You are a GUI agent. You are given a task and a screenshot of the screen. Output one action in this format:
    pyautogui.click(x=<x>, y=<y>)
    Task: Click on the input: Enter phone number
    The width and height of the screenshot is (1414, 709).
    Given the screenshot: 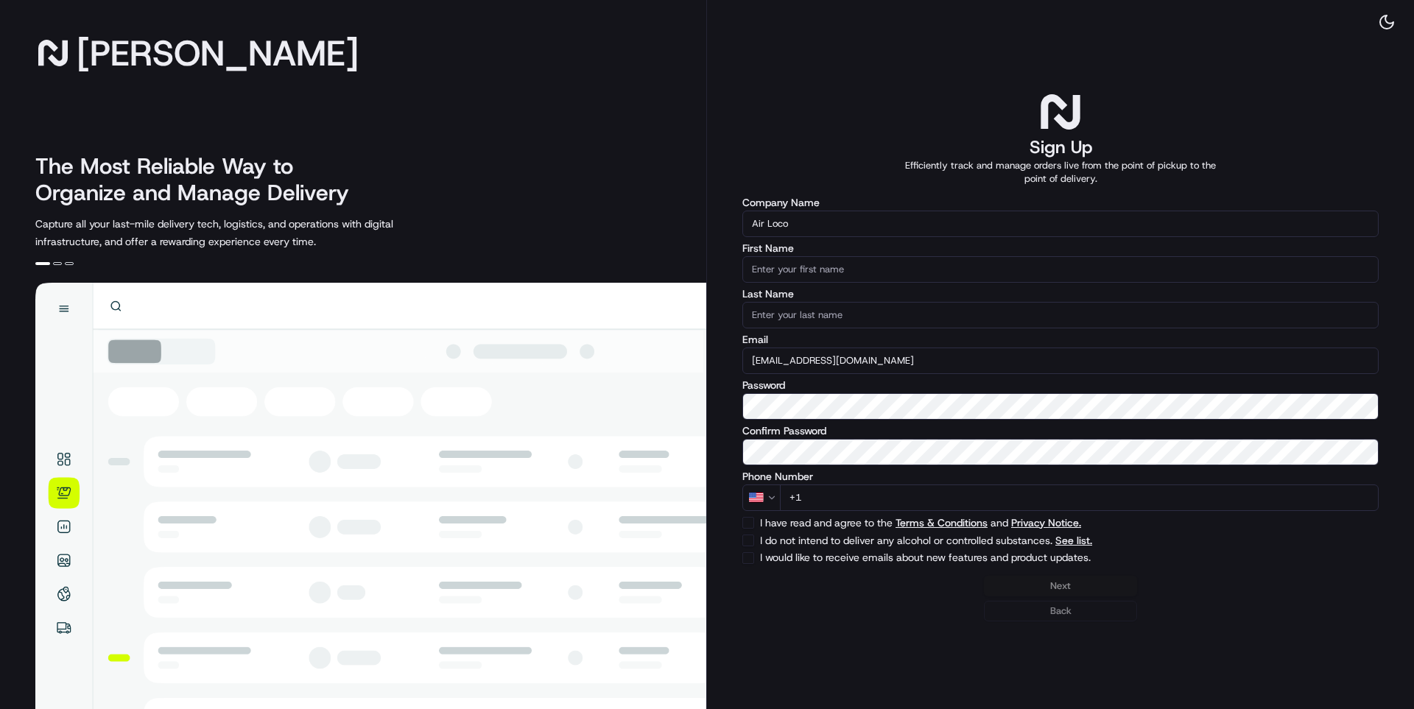 What is the action you would take?
    pyautogui.click(x=1079, y=498)
    